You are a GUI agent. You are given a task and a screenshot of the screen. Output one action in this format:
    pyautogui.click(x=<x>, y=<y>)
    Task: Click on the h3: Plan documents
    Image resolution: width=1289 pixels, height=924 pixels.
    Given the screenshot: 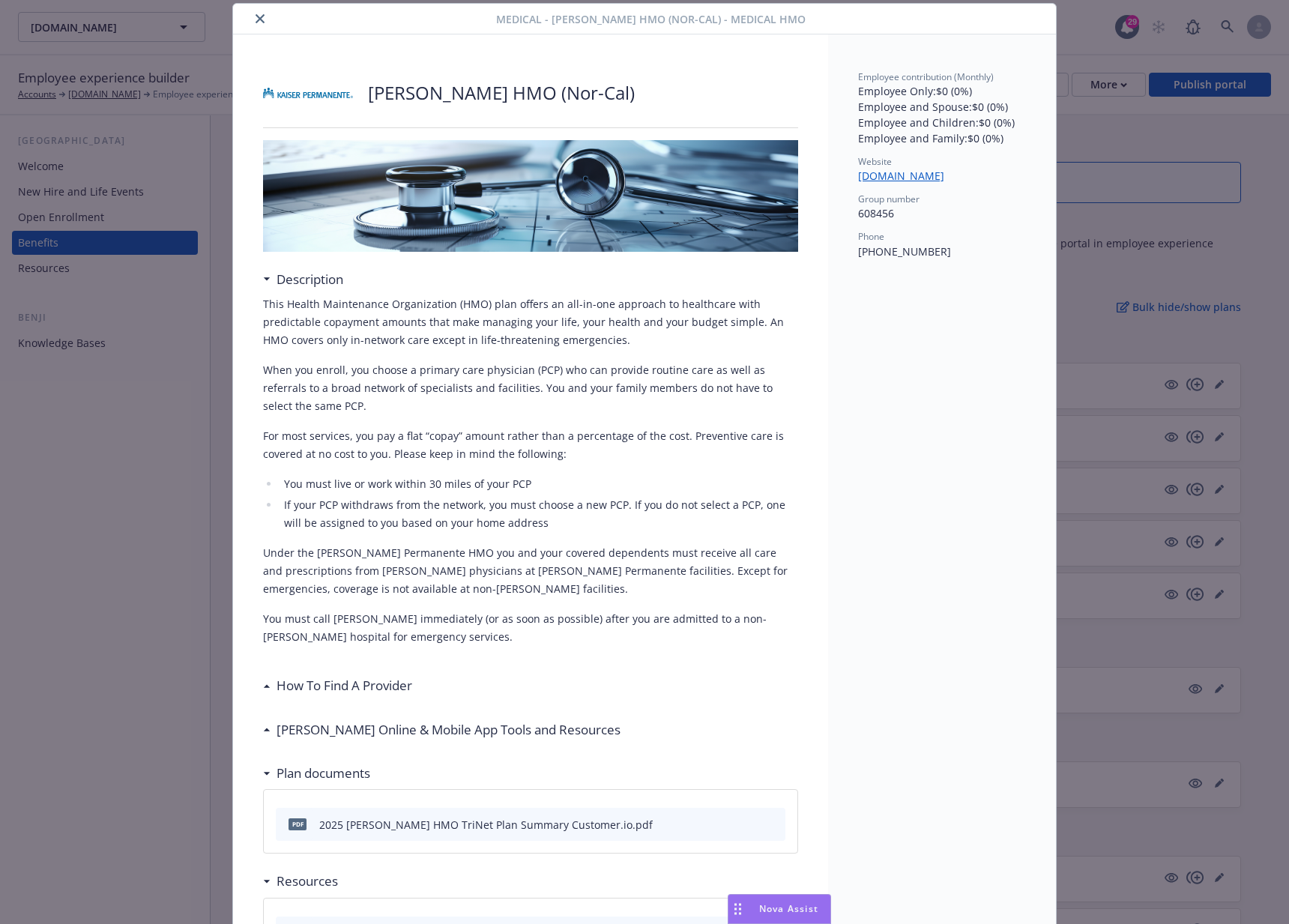 What is the action you would take?
    pyautogui.click(x=323, y=773)
    